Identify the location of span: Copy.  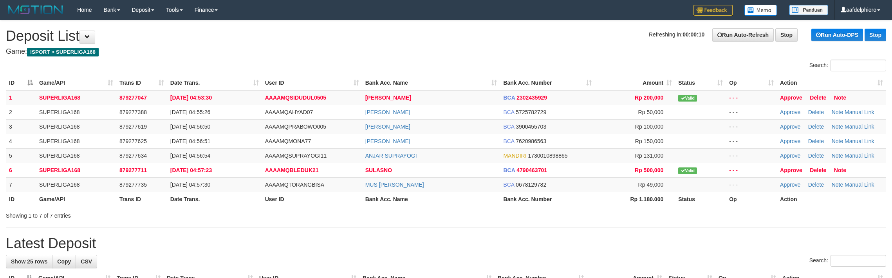
(64, 261).